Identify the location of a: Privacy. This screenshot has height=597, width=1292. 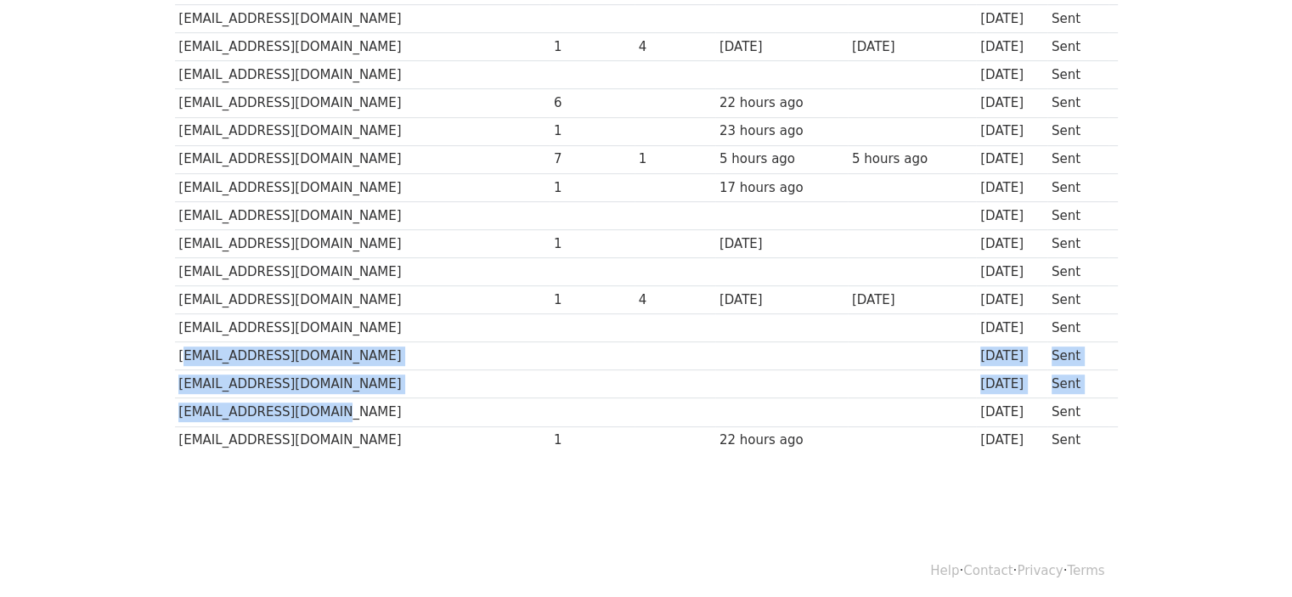
(1040, 571).